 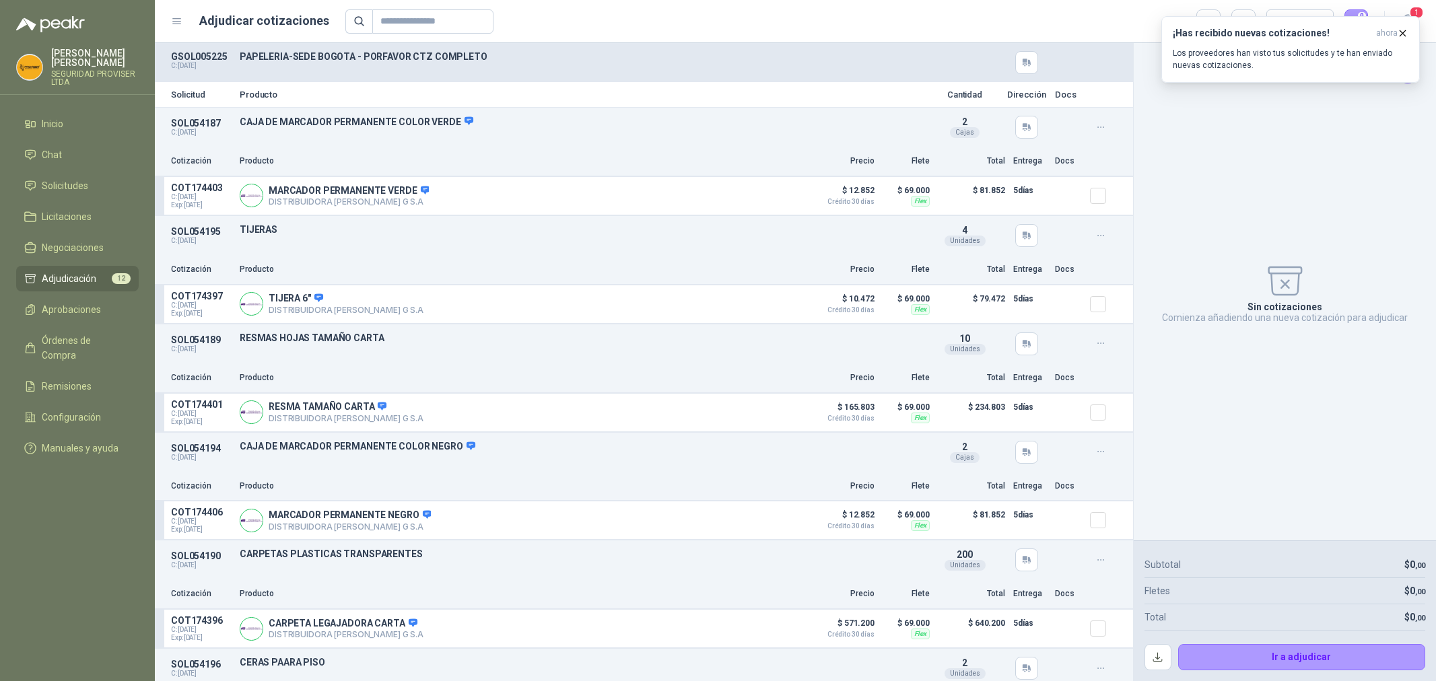 I want to click on p: $ 79.472, so click(x=972, y=304).